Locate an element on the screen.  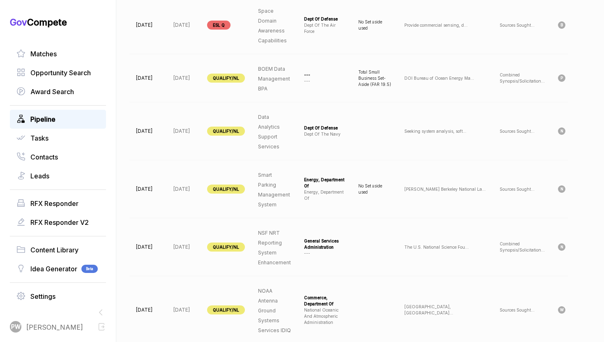
span: Gov is located at coordinates (18, 22).